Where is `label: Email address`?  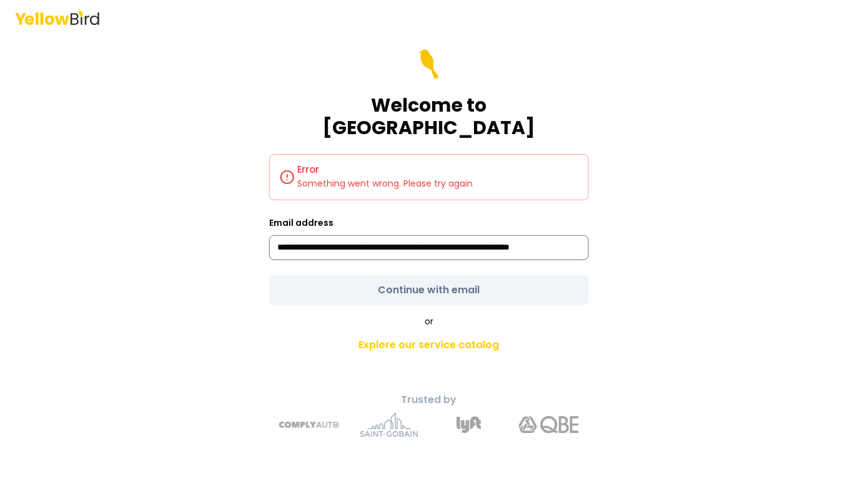 label: Email address is located at coordinates (301, 223).